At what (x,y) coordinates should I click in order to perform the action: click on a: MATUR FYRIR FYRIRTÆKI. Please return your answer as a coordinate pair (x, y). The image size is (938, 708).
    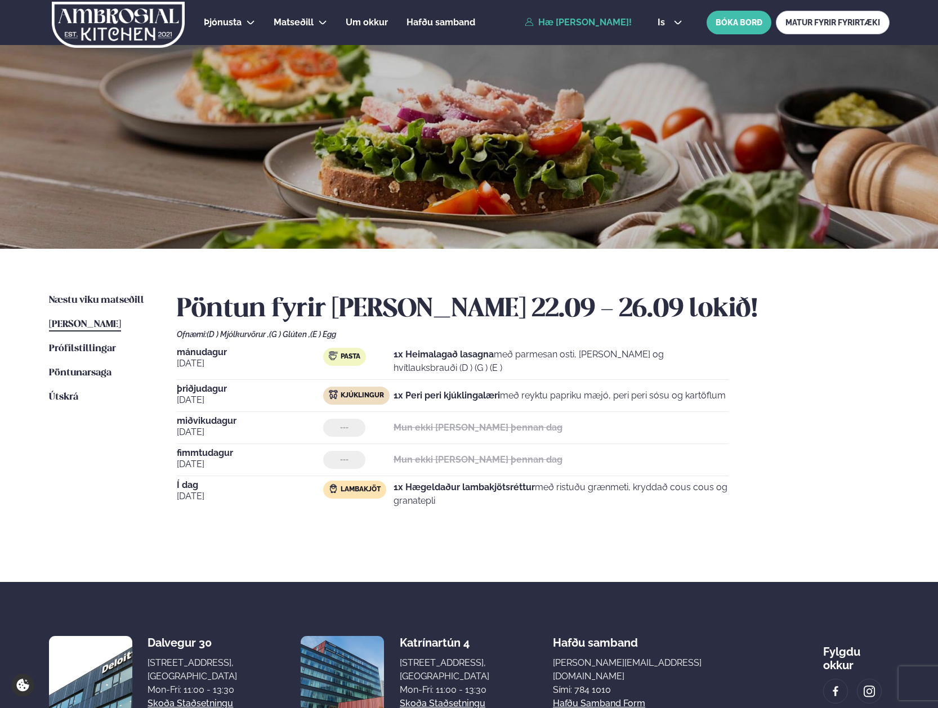
    Looking at the image, I should click on (833, 23).